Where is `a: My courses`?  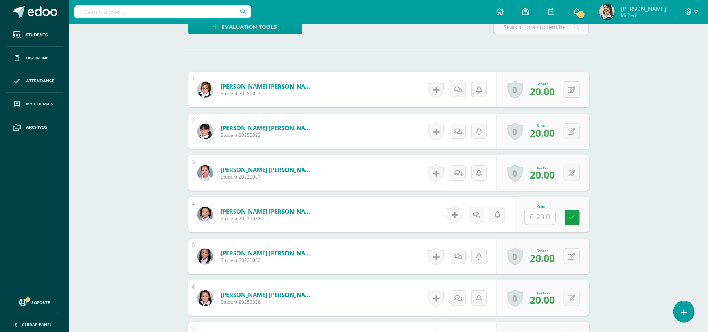
a: My courses is located at coordinates (35, 104).